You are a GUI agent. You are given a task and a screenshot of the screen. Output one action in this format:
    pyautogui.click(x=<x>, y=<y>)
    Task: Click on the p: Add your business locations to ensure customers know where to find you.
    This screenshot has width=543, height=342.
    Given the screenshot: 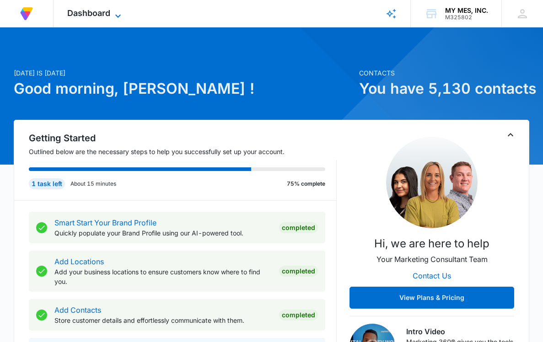 What is the action you would take?
    pyautogui.click(x=163, y=277)
    